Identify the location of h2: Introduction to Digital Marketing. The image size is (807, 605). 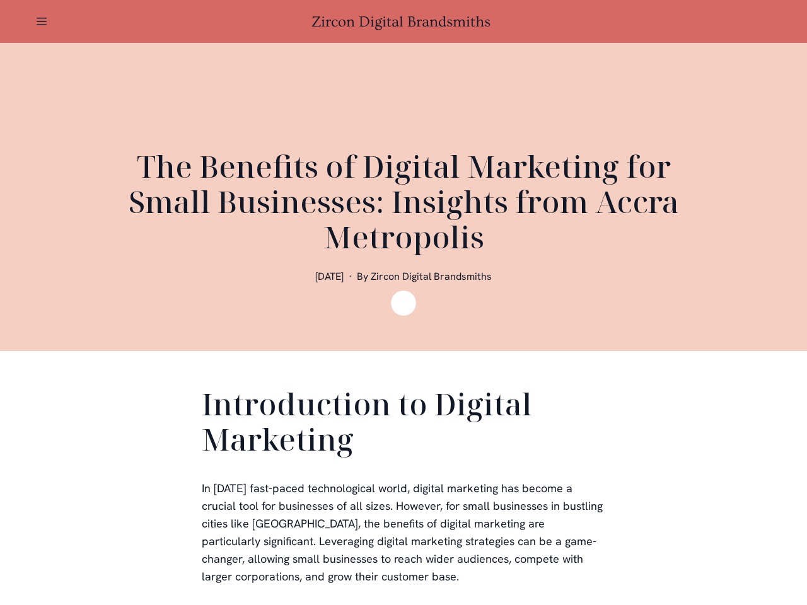
(404, 424).